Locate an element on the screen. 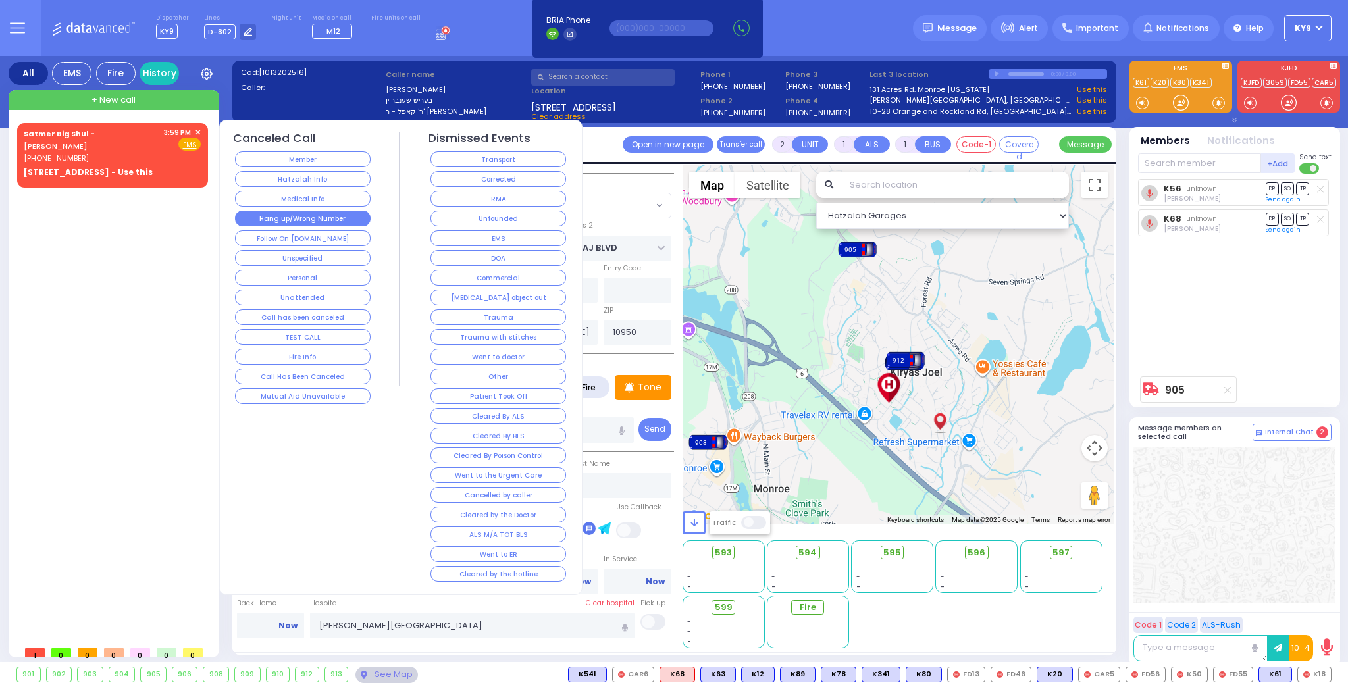 This screenshot has height=687, width=1348. button: Other is located at coordinates (498, 376).